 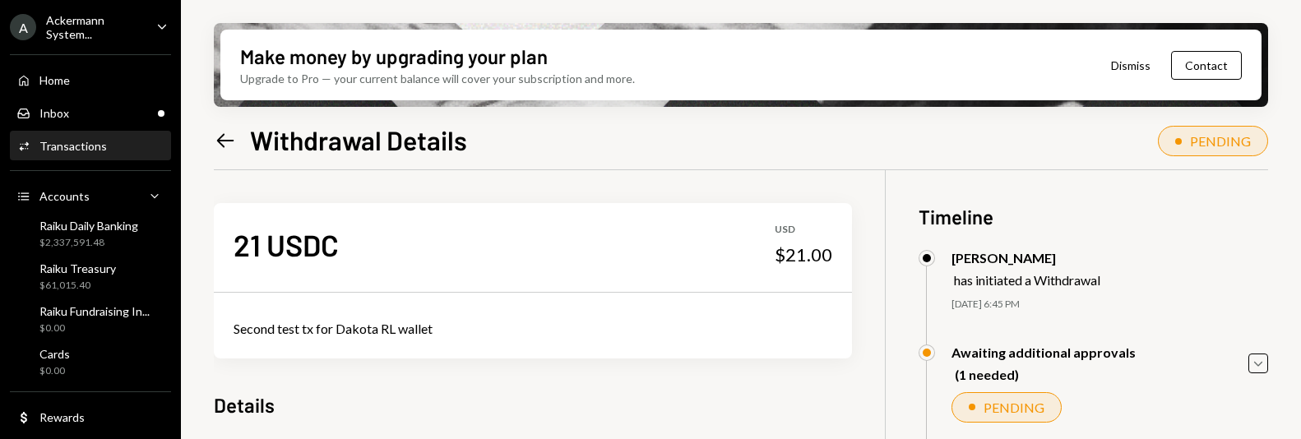 I want to click on a: Inbox, so click(x=90, y=113).